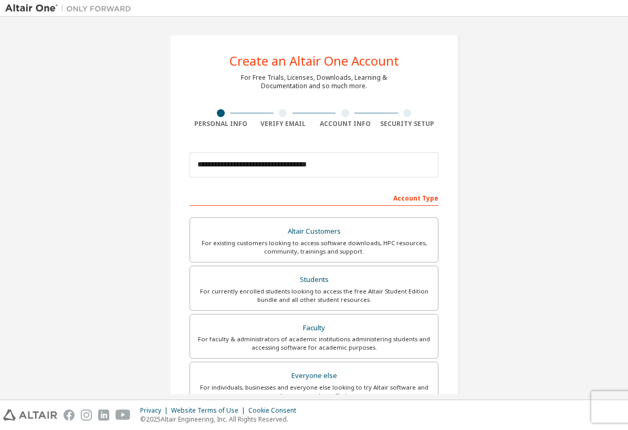  What do you see at coordinates (275, 410) in the screenshot?
I see `div: Cookie Consent` at bounding box center [275, 410].